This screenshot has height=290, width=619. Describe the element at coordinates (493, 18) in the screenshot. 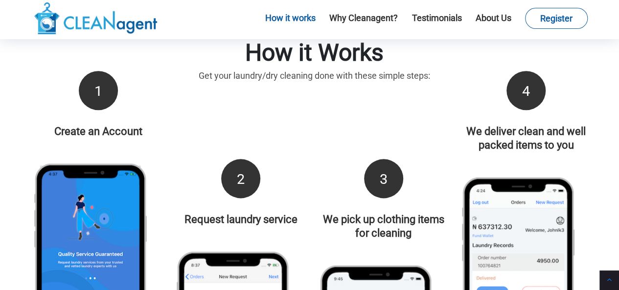

I see `a: About Us` at that location.